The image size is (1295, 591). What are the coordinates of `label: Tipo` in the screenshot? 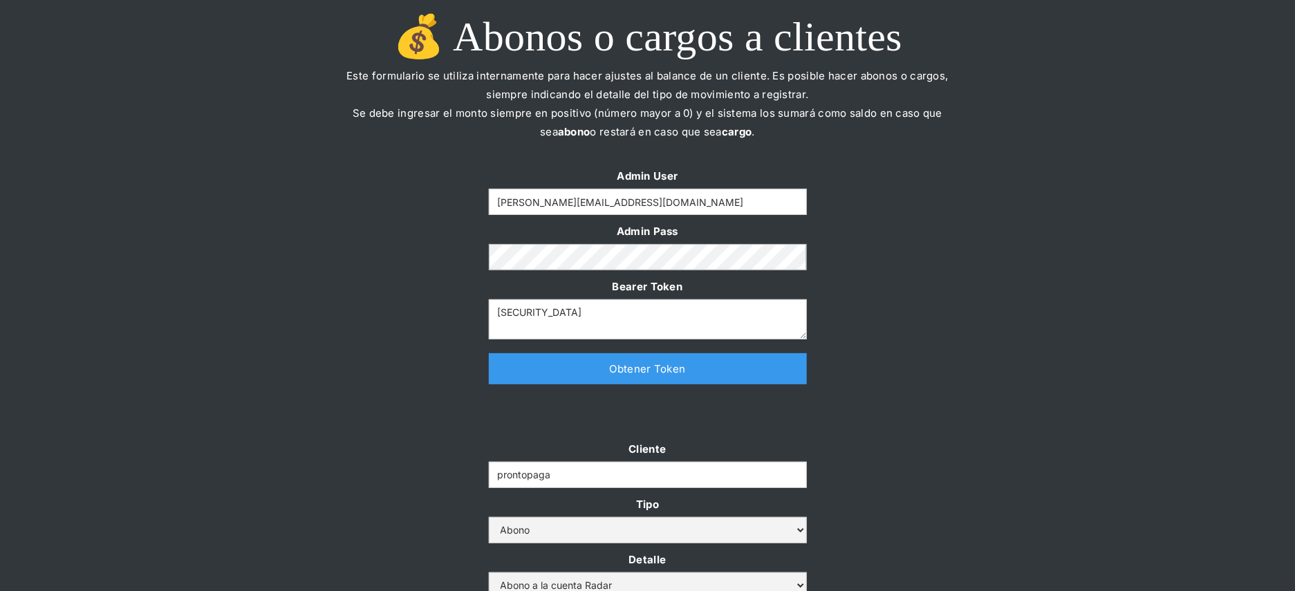 It's located at (648, 504).